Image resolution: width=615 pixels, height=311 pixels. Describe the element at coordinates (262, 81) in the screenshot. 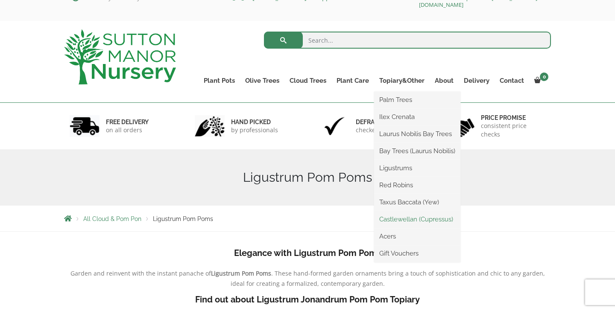

I see `a: Olive Trees` at that location.